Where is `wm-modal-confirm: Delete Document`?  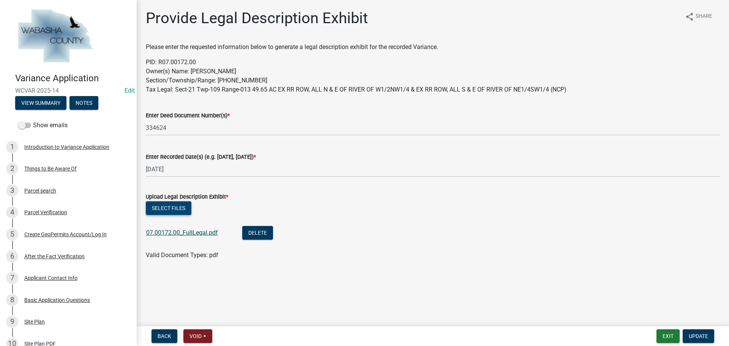
wm-modal-confirm: Delete Document is located at coordinates (257, 233).